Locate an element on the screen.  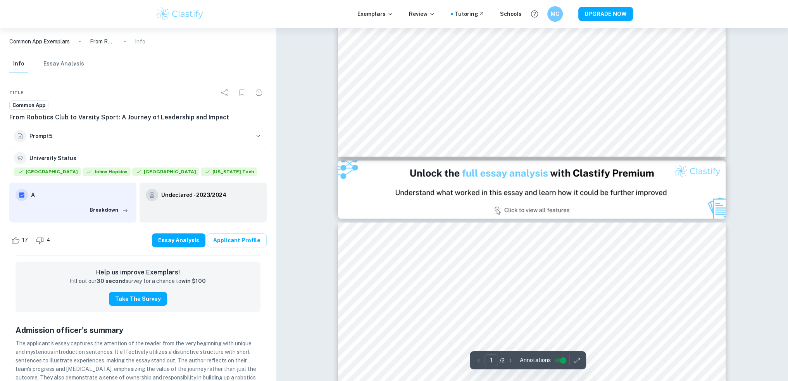
button: Breakdown is located at coordinates (109, 210).